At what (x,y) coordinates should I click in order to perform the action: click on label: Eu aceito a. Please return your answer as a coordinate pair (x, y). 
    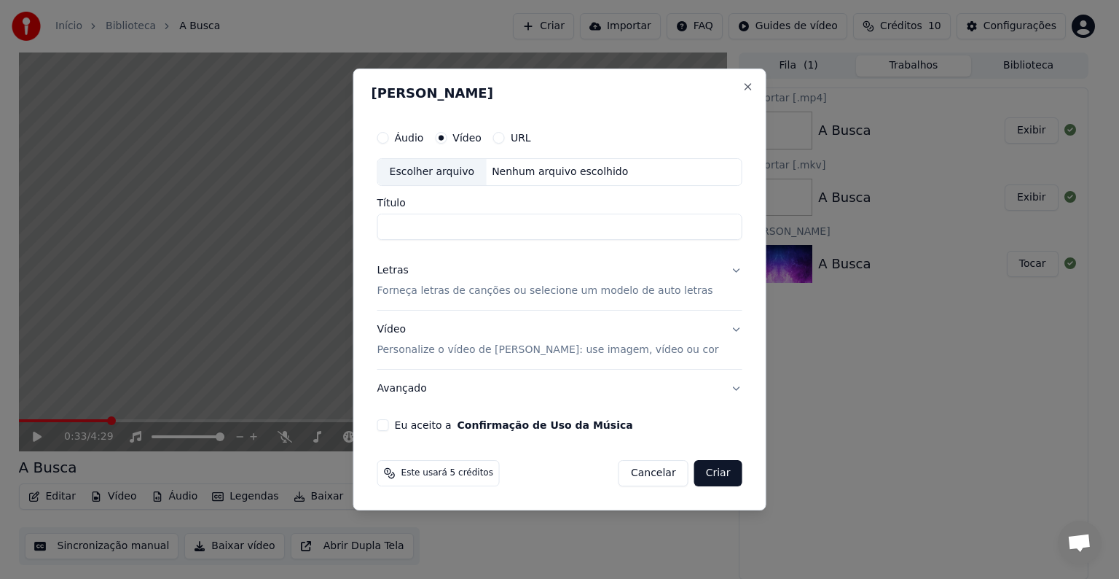
    Looking at the image, I should click on (514, 425).